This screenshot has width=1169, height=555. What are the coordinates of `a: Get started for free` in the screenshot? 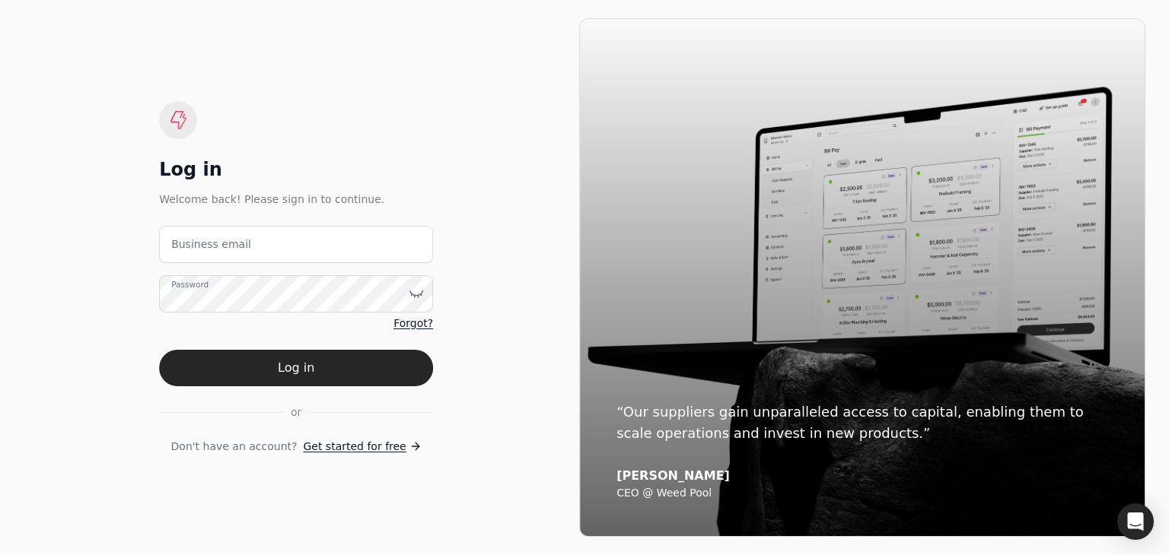 It's located at (361, 447).